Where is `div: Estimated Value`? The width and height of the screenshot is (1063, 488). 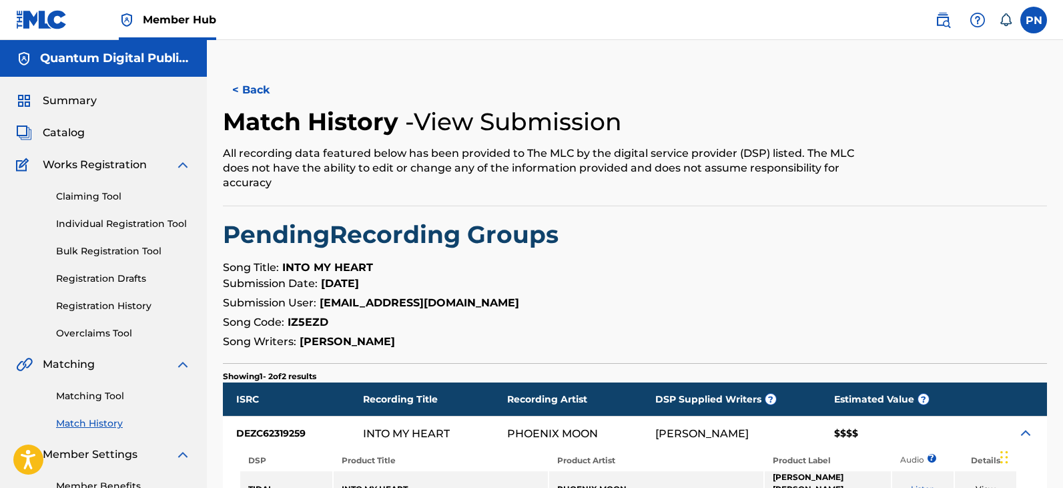 div: Estimated Value is located at coordinates (897, 399).